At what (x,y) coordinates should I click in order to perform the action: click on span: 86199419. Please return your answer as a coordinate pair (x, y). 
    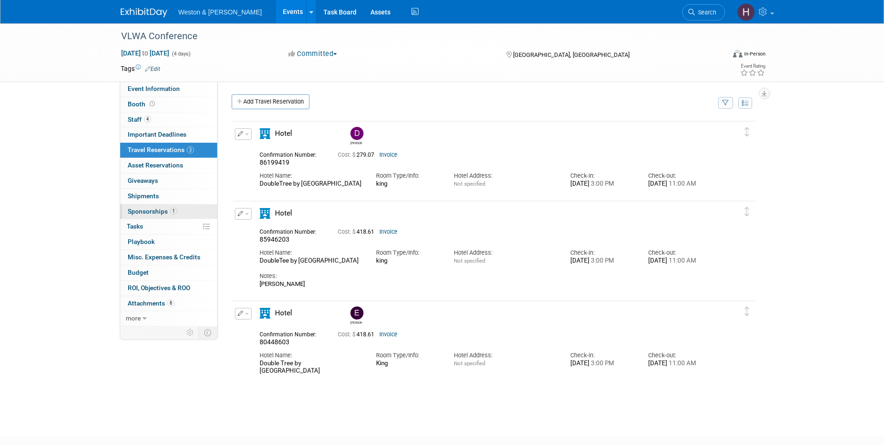
    Looking at the image, I should click on (274, 162).